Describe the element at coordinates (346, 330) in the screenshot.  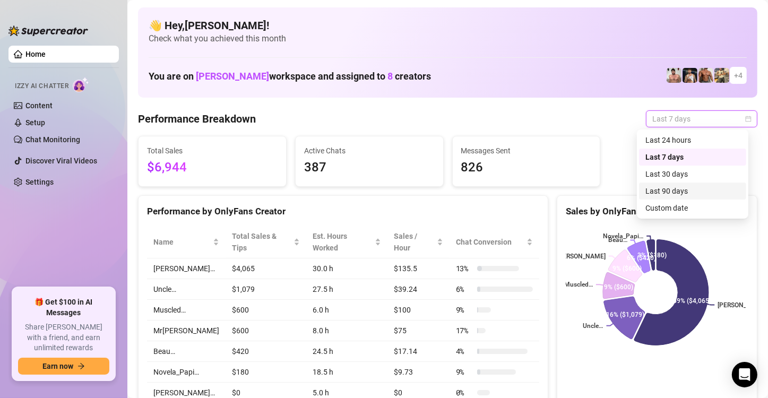
I see `td: 8.0 h` at that location.